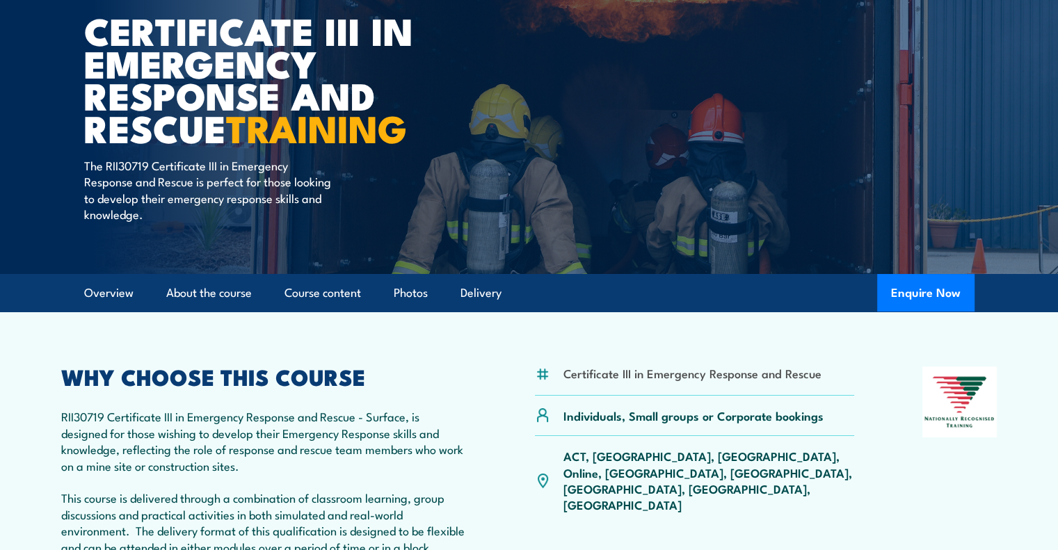 This screenshot has height=550, width=1058. Describe the element at coordinates (108, 293) in the screenshot. I see `a: Overview` at that location.